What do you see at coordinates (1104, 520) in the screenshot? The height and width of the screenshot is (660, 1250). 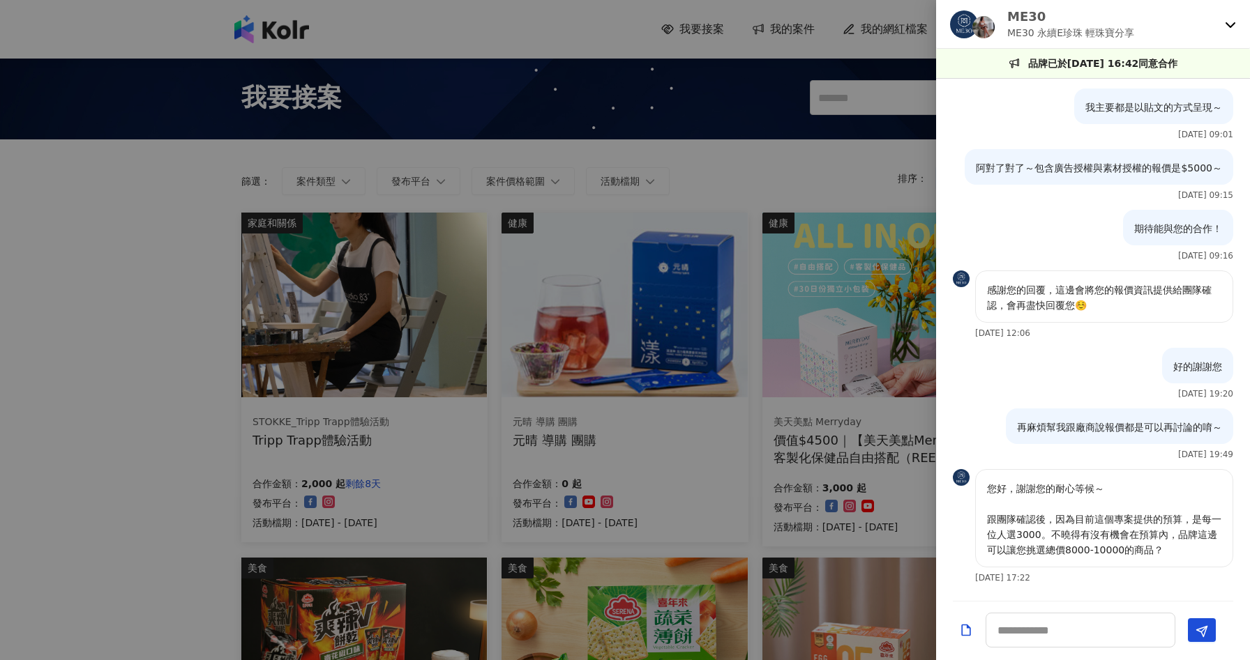 I see `p: 您好，謝謝您的耐心等候～ 跟團隊確認後，因為目前這個專案提供的預算，是每一位人選3000。不曉得有沒有機會在預算內，品牌這邊可以讓您挑選總價8000-10000的商品？` at bounding box center [1104, 520].